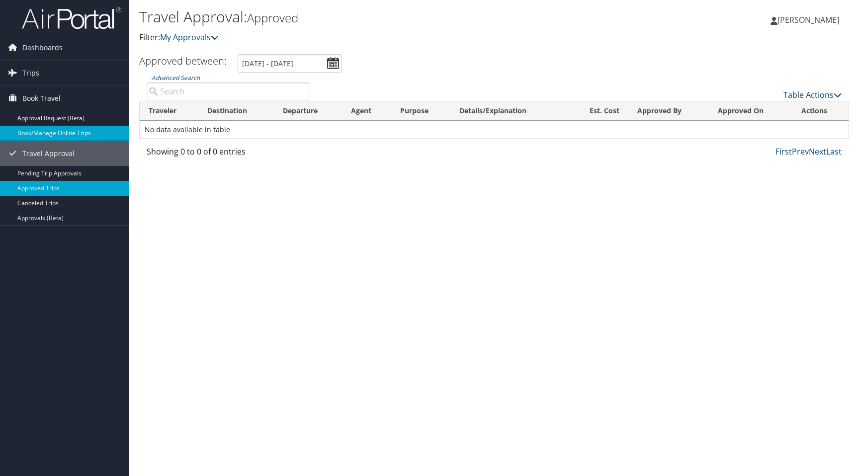 The width and height of the screenshot is (859, 476). I want to click on th: Departure: activate to sort column ascending, so click(308, 111).